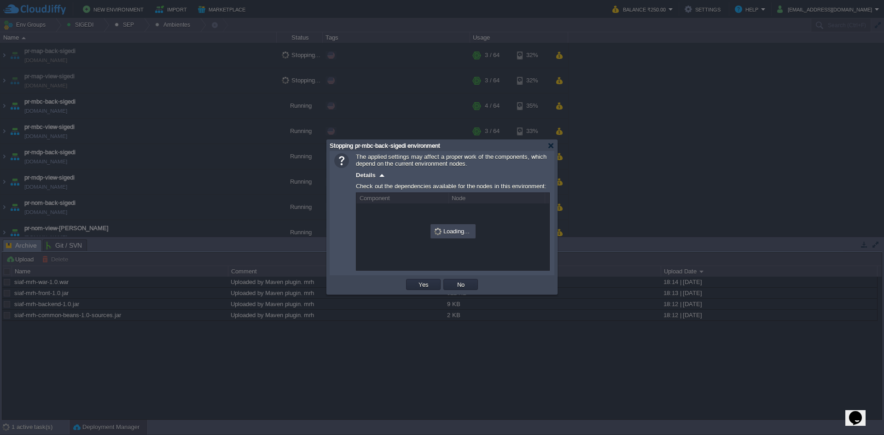  What do you see at coordinates (451, 160) in the screenshot?
I see `span: The applied settings may affect a proper work of the components, which depend on the current envi...` at bounding box center [451, 160].